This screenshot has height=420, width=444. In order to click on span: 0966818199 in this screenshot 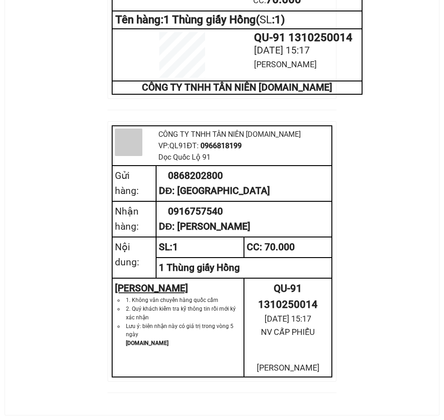, I will do `click(221, 145)`.